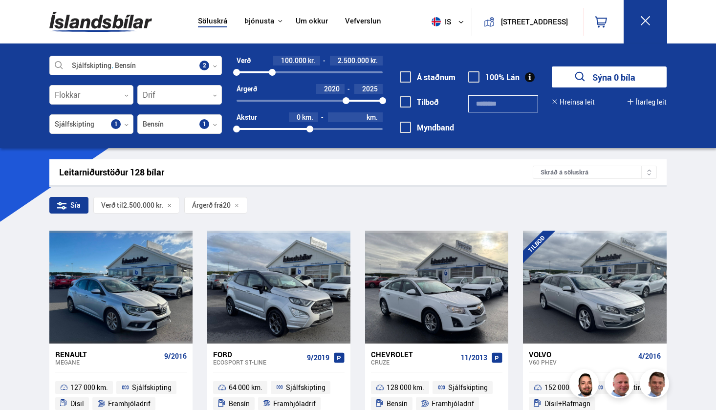 This screenshot has width=716, height=410. I want to click on span: 64 000 km., so click(245, 387).